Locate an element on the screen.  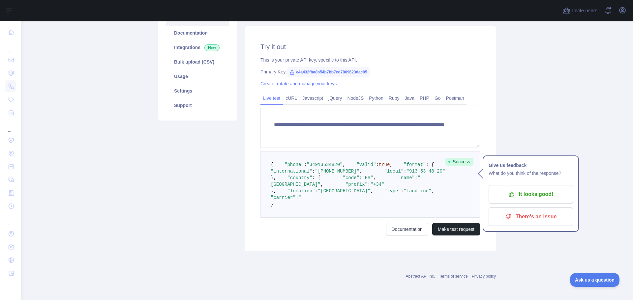
p: There's an issue is located at coordinates (531, 217).